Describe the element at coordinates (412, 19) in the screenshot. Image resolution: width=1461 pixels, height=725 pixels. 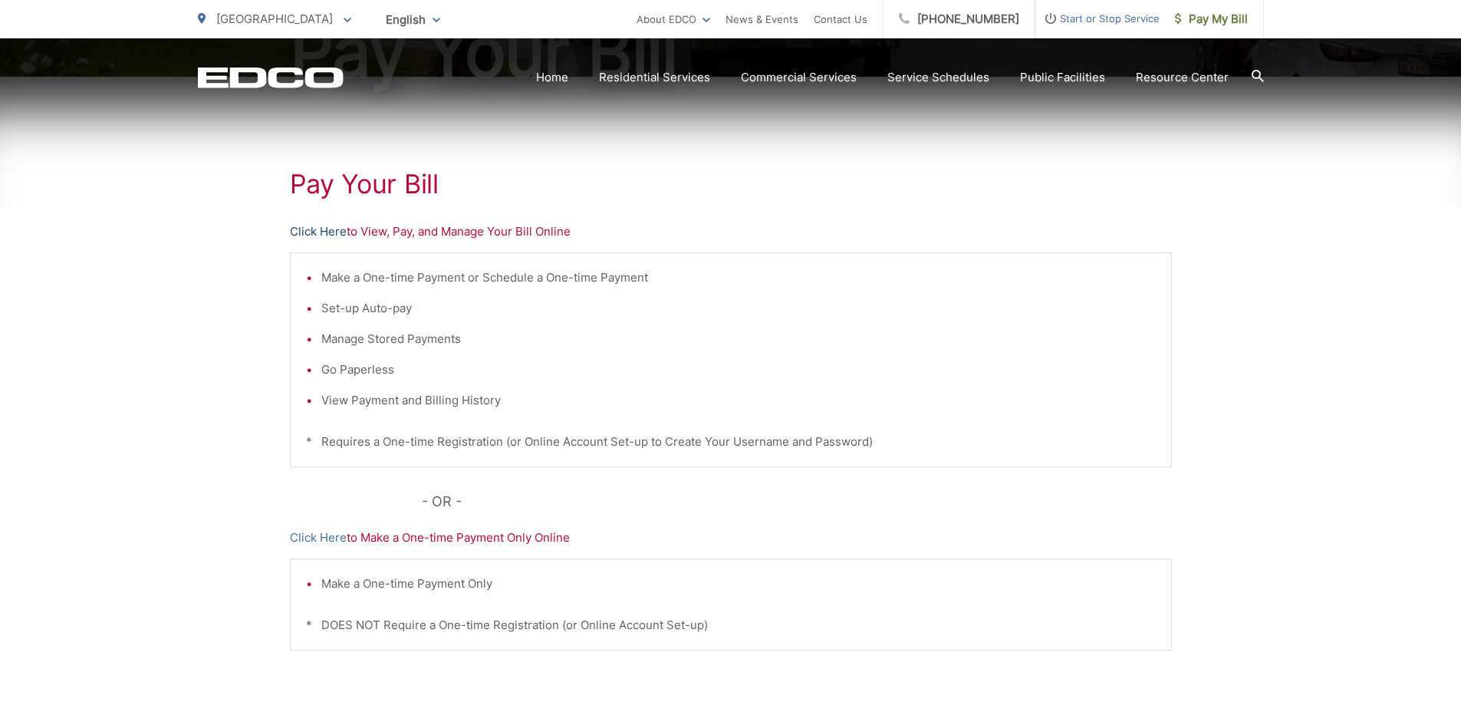
I see `span: English` at that location.